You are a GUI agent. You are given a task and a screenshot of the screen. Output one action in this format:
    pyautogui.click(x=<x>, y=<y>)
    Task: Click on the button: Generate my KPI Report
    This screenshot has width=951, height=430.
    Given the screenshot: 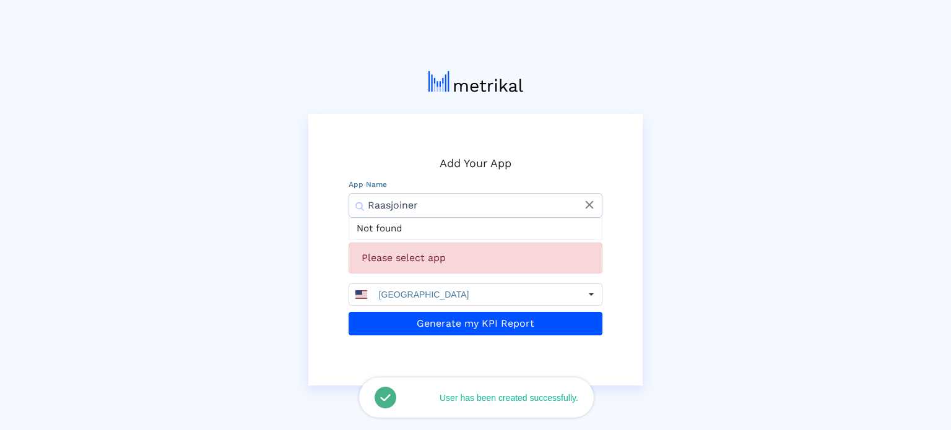 What is the action you would take?
    pyautogui.click(x=475, y=324)
    